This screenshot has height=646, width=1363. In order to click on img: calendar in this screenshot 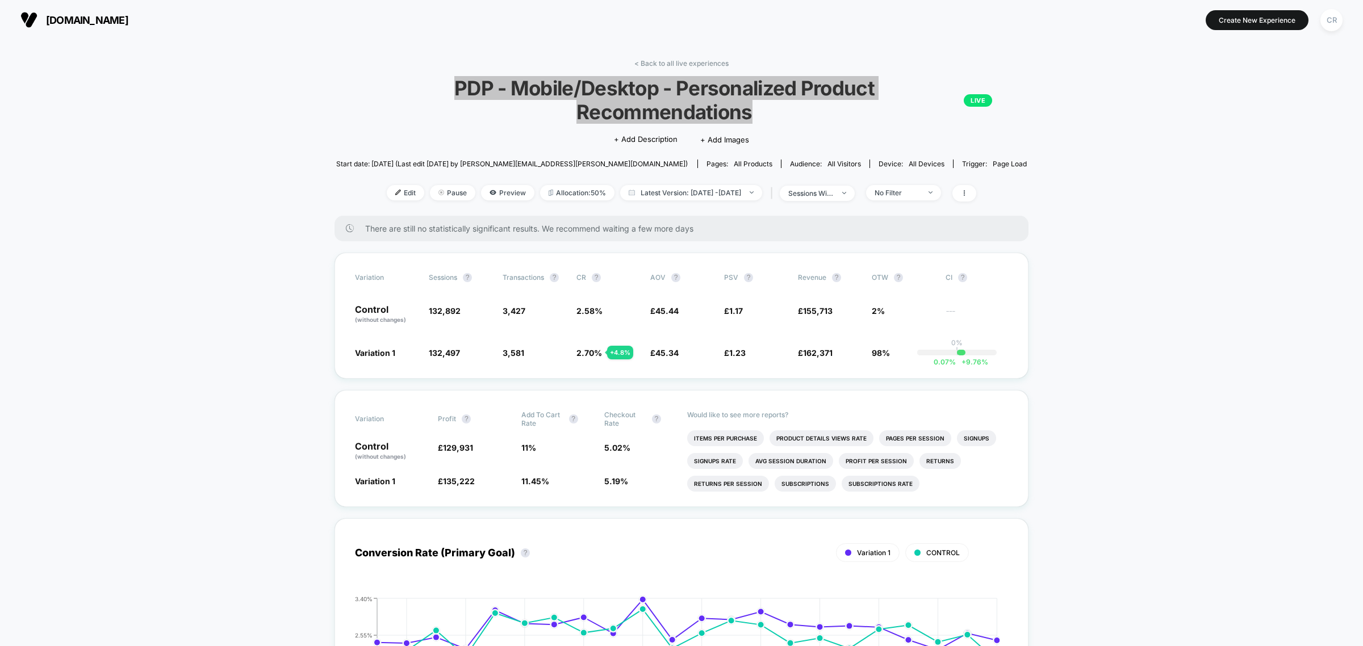, I will do `click(631, 192)`.